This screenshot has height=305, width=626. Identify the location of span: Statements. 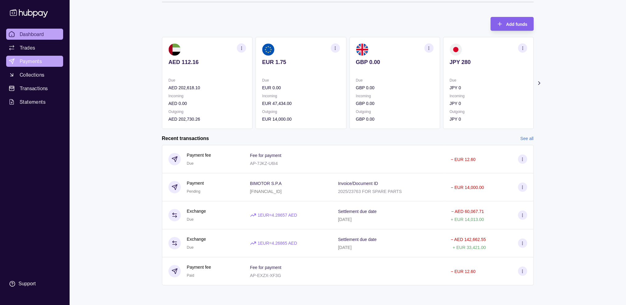
(33, 102).